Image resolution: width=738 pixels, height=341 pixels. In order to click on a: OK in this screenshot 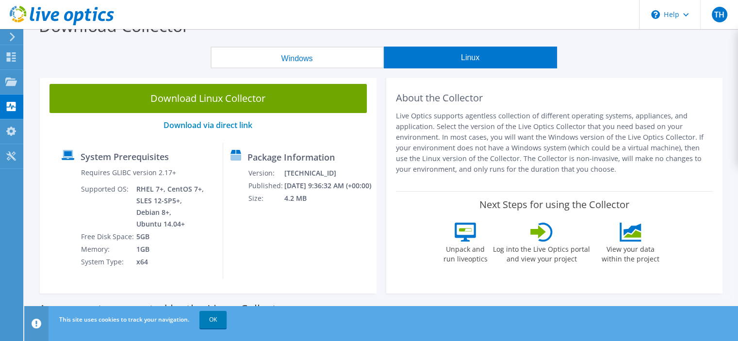, I will do `click(213, 320)`.